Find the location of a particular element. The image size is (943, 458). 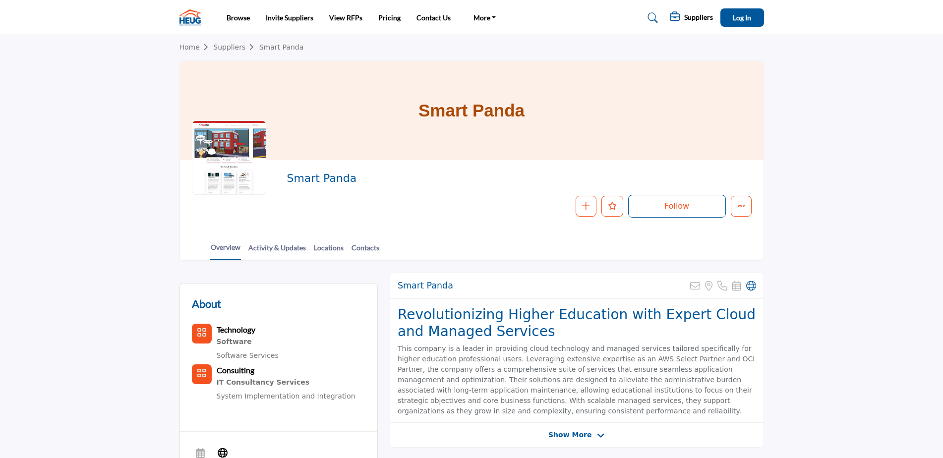

img: site Logo is located at coordinates (192, 17).